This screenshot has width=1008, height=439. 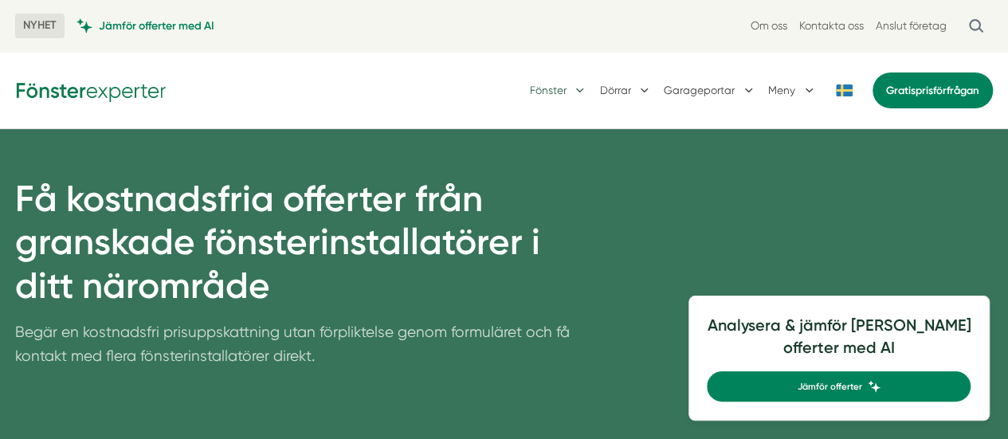 What do you see at coordinates (932, 90) in the screenshot?
I see `a: Gratisprisförfrågan` at bounding box center [932, 90].